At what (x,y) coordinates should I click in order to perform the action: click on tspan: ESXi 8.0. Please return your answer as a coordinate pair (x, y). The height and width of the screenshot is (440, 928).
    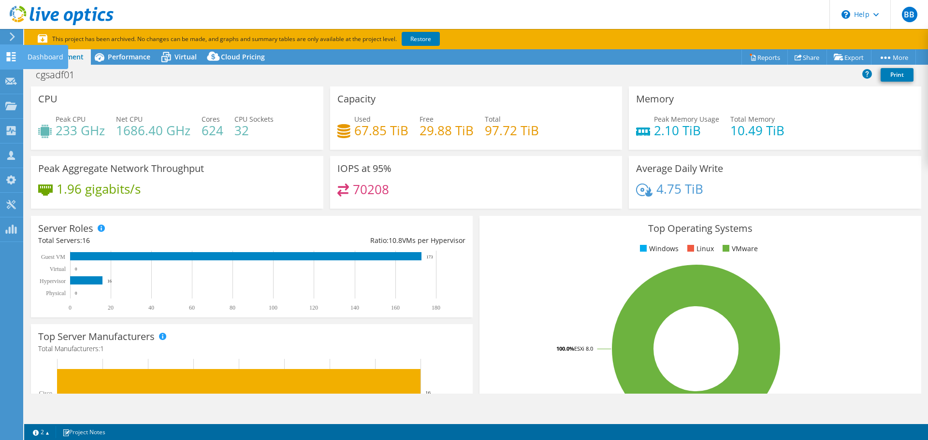
    Looking at the image, I should click on (584, 349).